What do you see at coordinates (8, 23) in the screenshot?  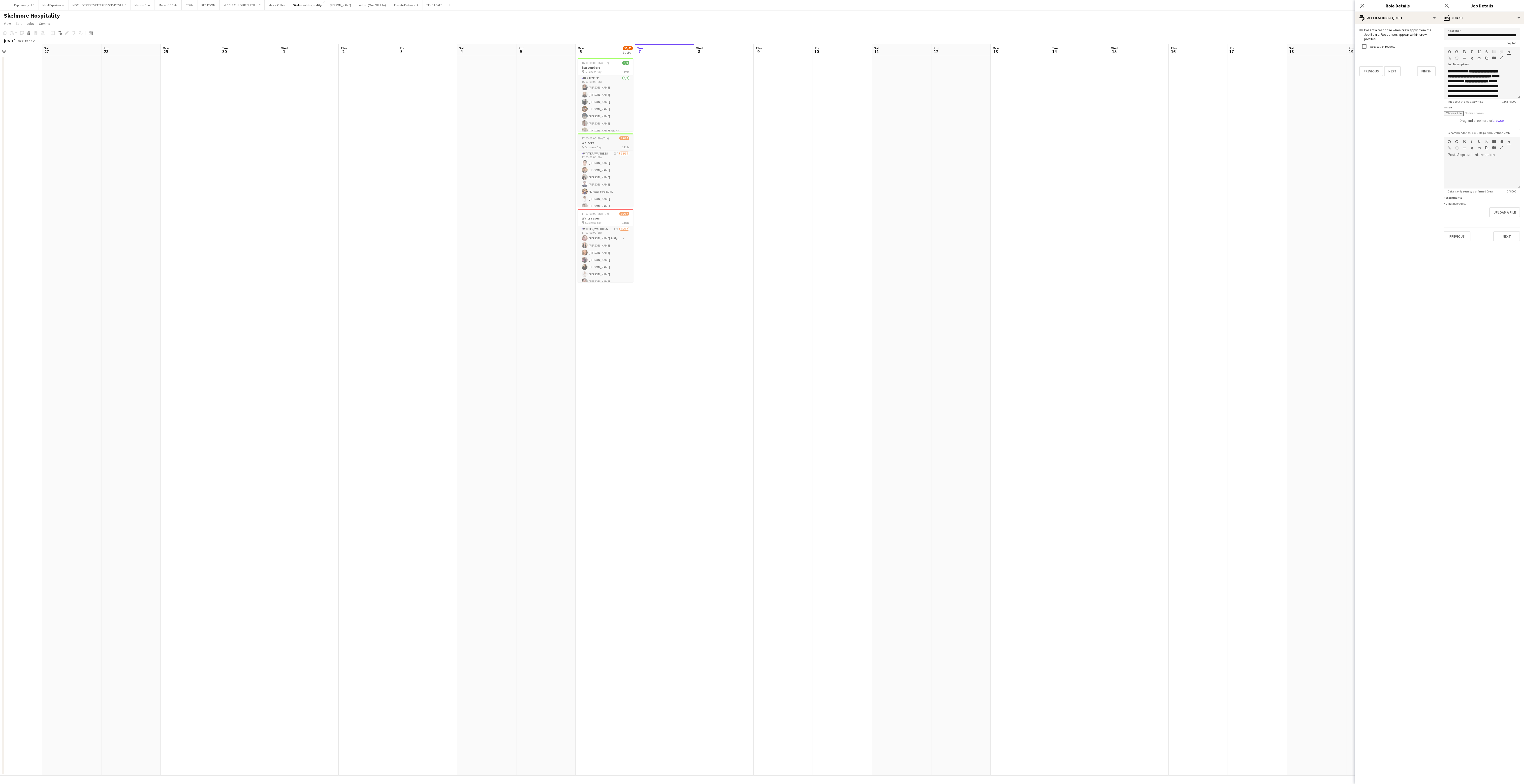 I see `span: View` at bounding box center [8, 23].